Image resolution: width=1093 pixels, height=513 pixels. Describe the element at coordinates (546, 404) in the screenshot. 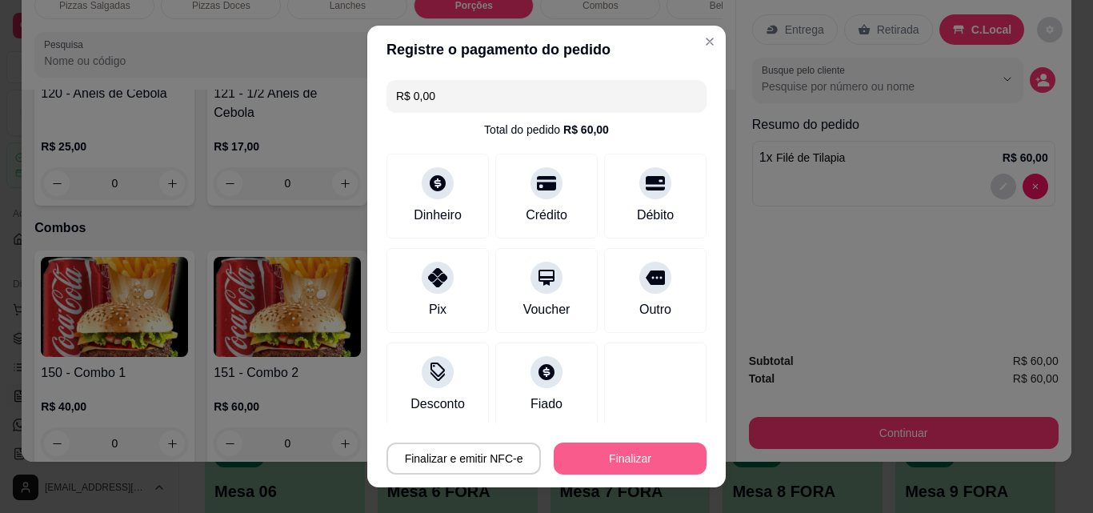

I see `div: Fiado` at that location.